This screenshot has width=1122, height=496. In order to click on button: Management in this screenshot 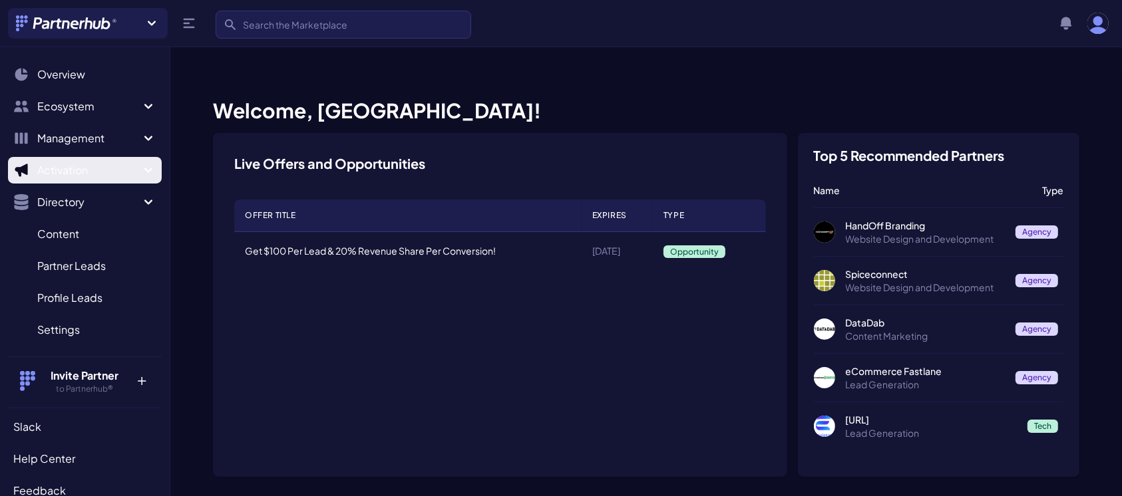, I will do `click(84, 138)`.